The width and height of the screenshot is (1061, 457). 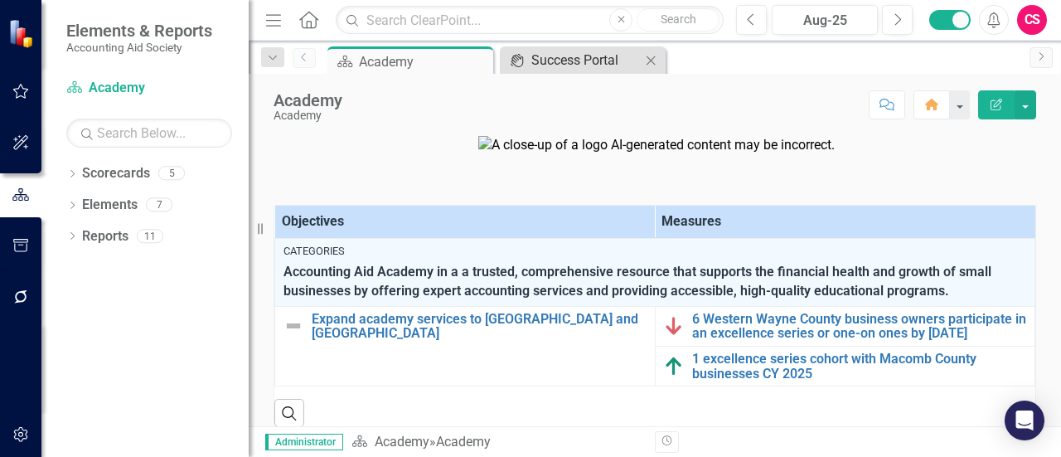 What do you see at coordinates (172, 173) in the screenshot?
I see `div: 5` at bounding box center [172, 173].